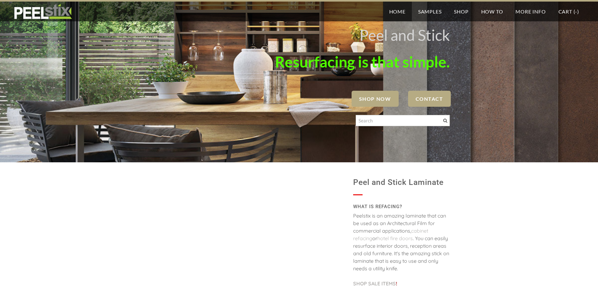 The height and width of the screenshot is (286, 598). I want to click on span: Search, so click(445, 120).